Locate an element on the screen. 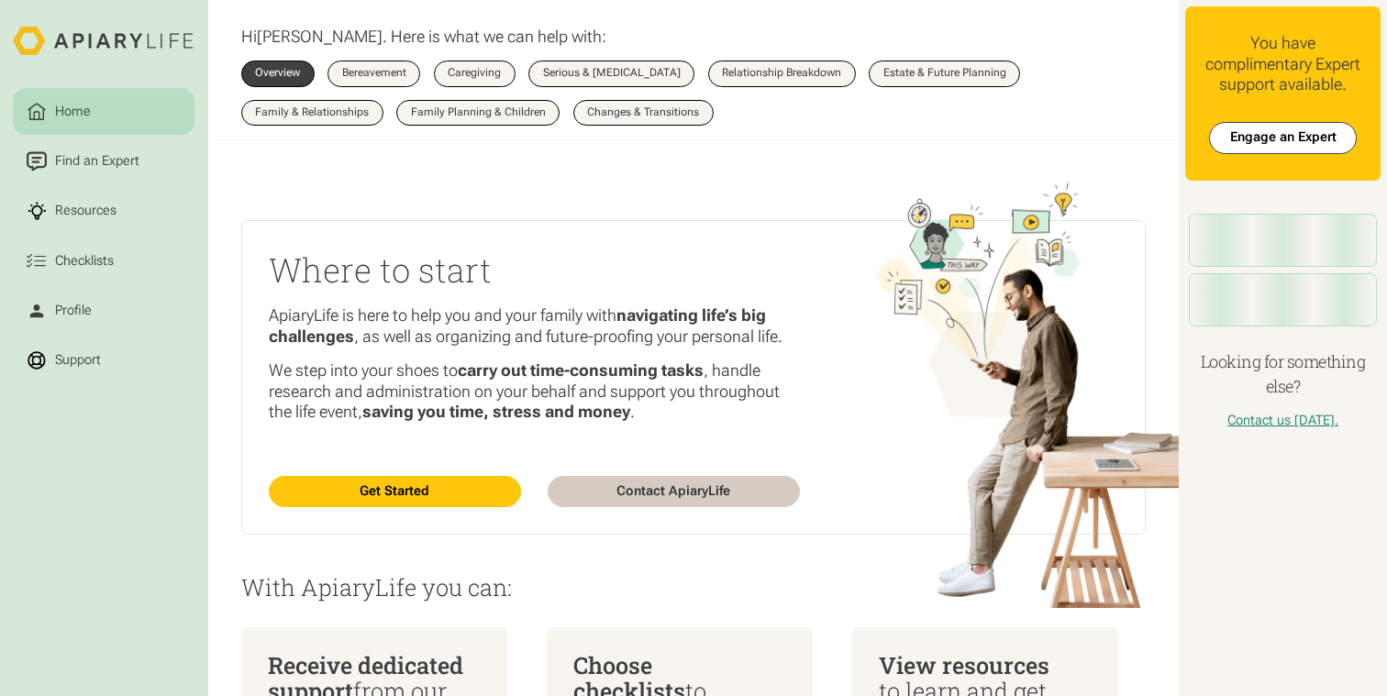  span: View resources is located at coordinates (964, 665).